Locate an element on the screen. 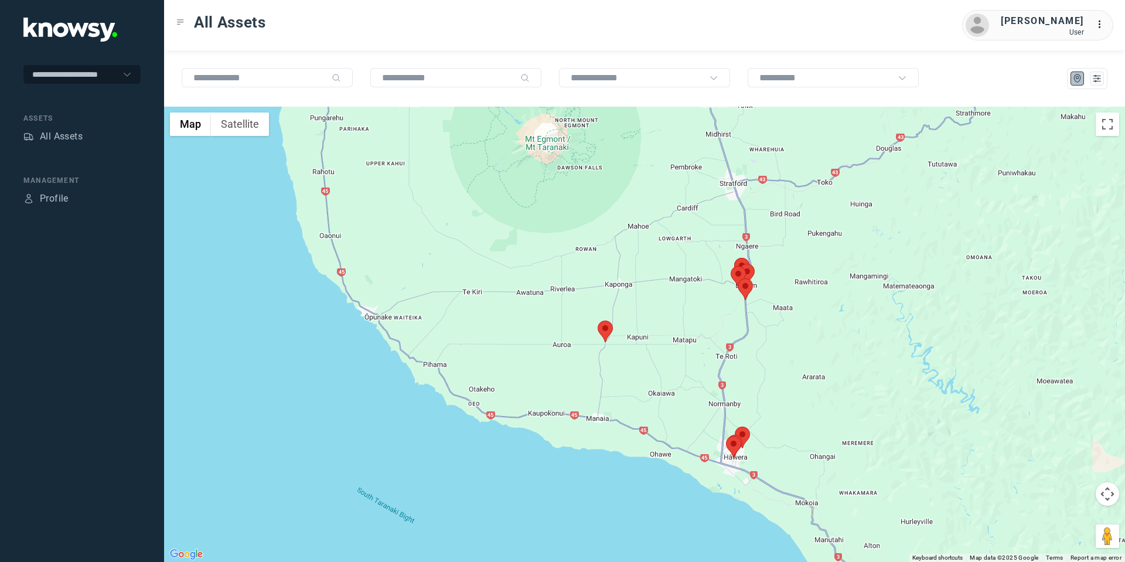 This screenshot has height=562, width=1125. img: Application Logo is located at coordinates (70, 29).